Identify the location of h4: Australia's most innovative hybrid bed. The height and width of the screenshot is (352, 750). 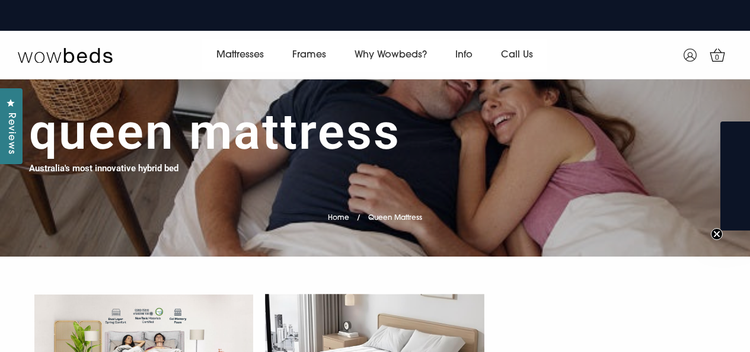
(104, 168).